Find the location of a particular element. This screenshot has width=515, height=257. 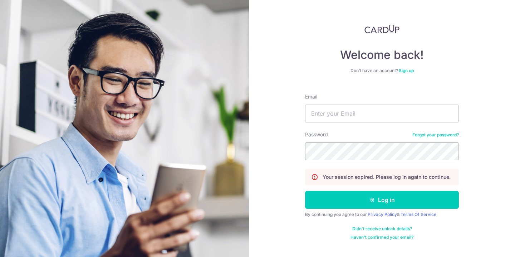

a: Forgot your password? is located at coordinates (435, 135).